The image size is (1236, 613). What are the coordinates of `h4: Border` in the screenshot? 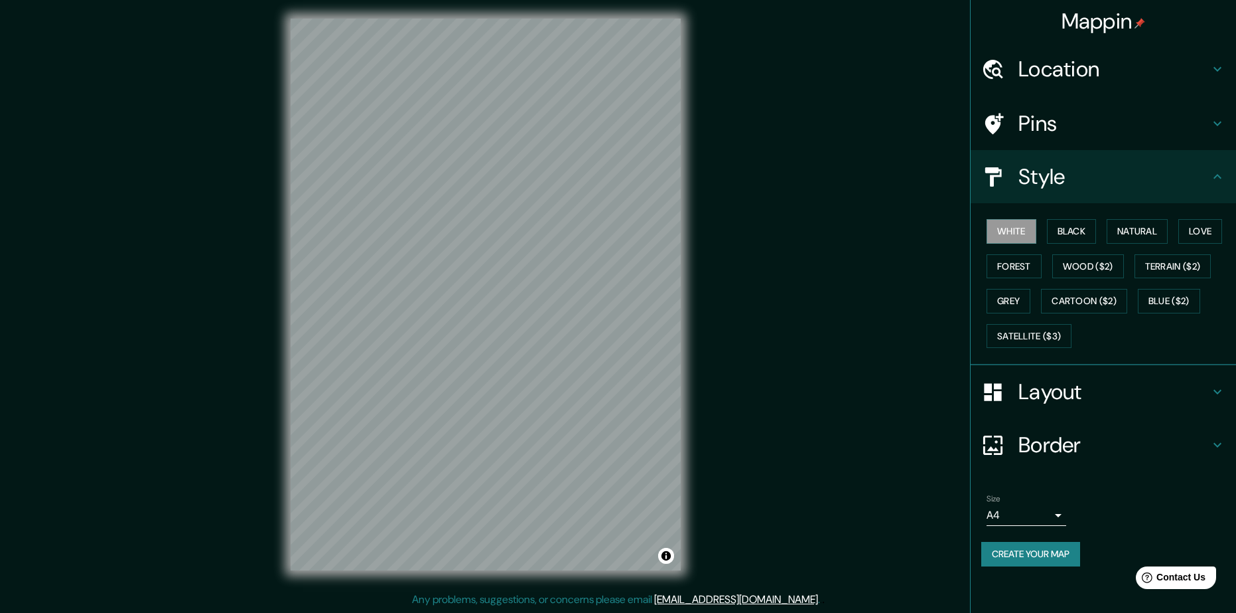 It's located at (1114, 445).